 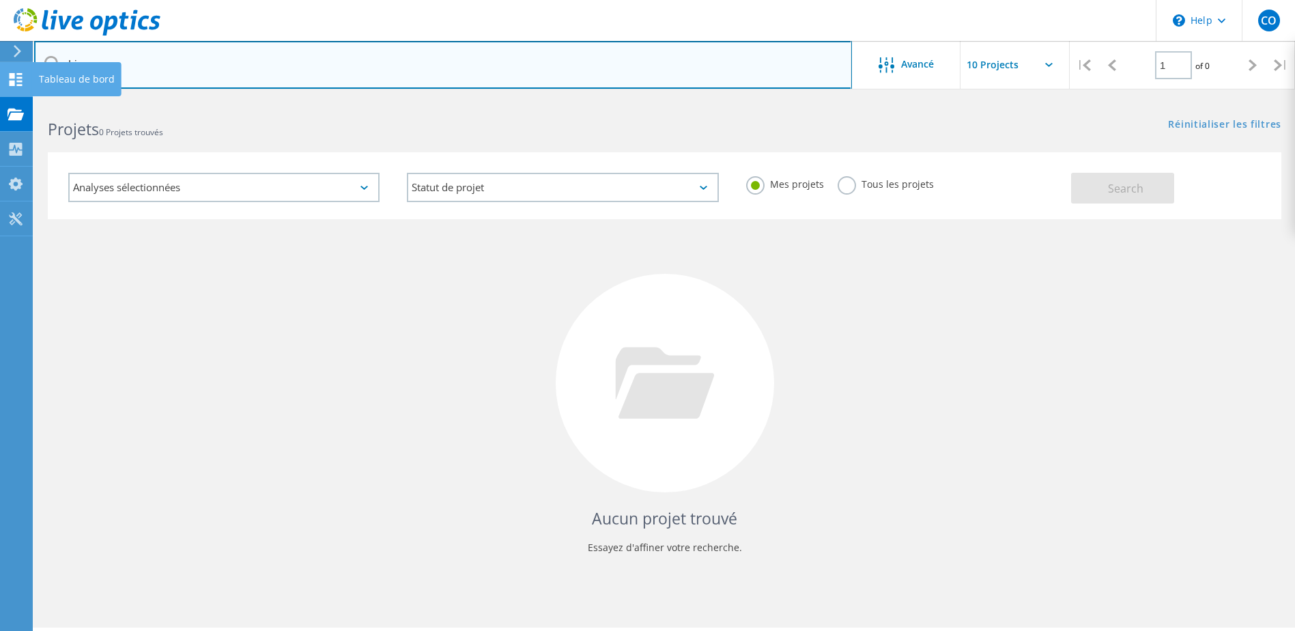 I want to click on div: Statut de projet, so click(x=562, y=187).